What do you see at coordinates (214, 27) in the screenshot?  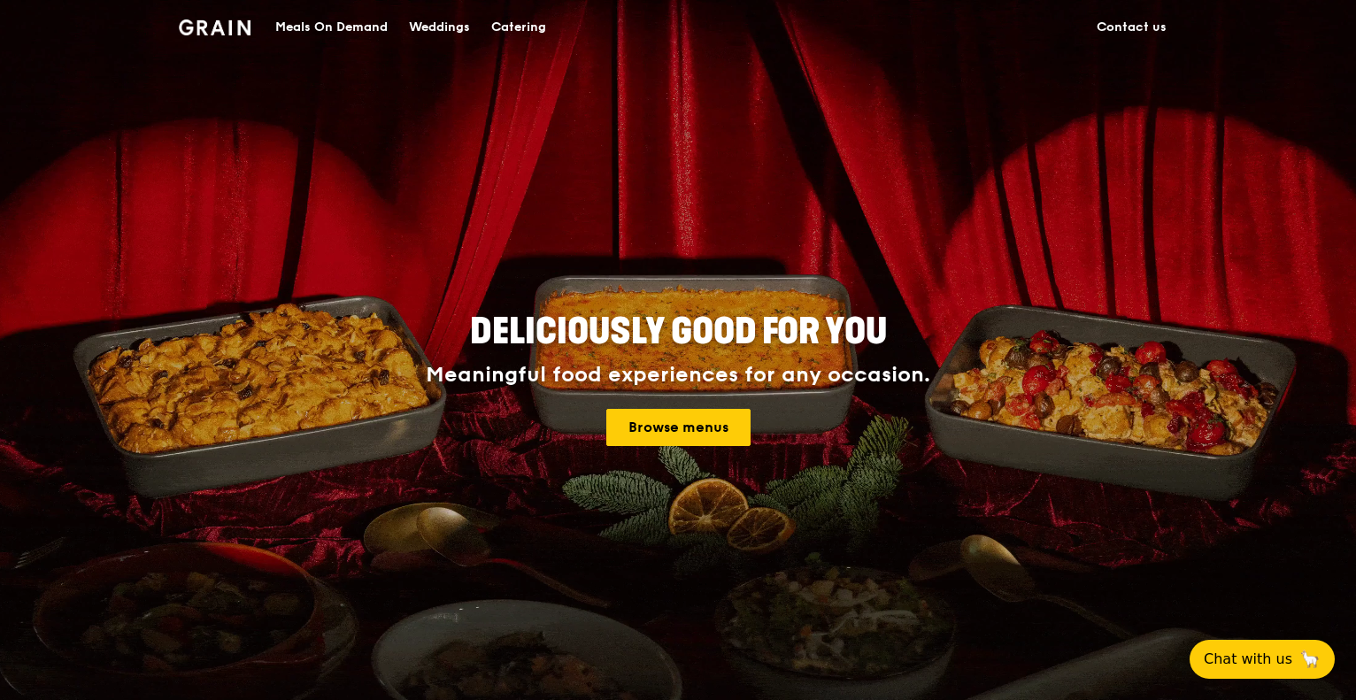 I see `img: Grain` at bounding box center [214, 27].